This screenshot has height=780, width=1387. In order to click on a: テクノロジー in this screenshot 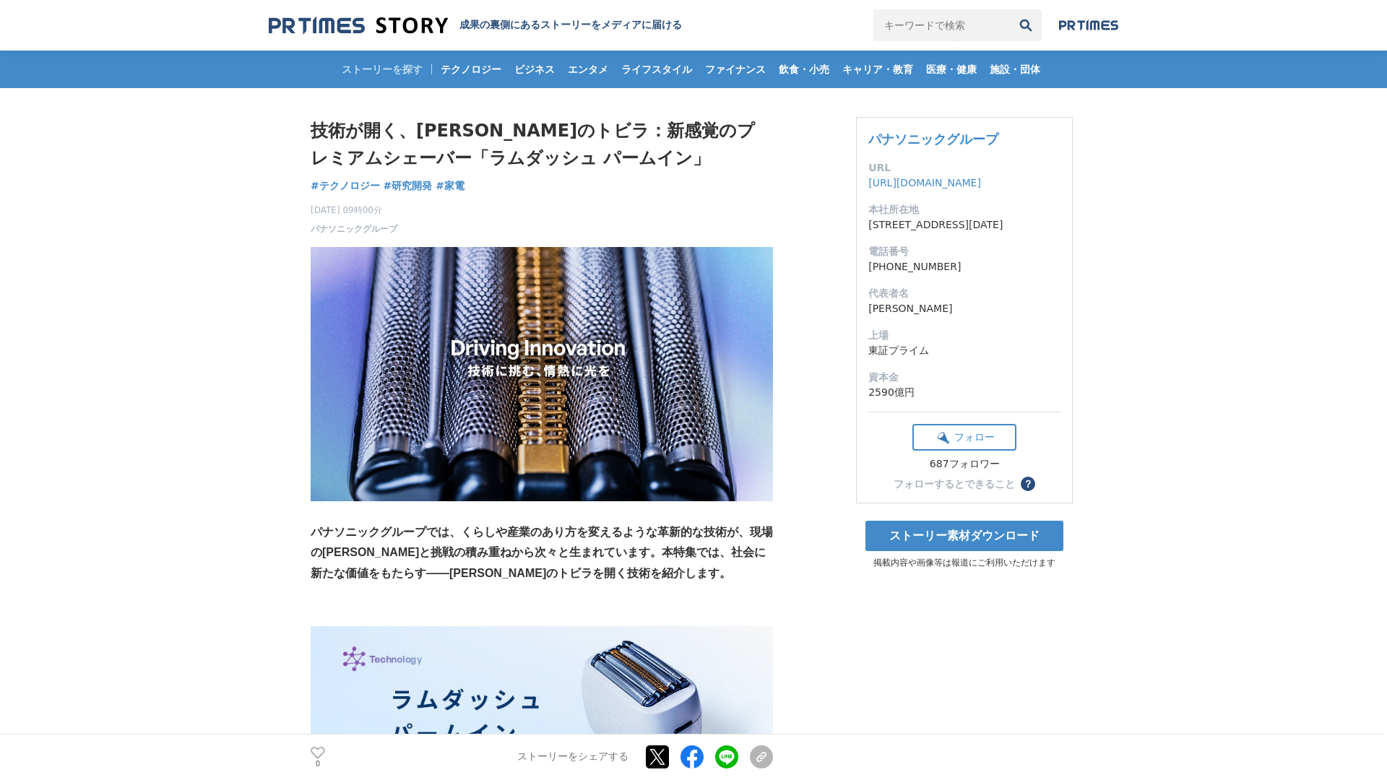, I will do `click(471, 69)`.